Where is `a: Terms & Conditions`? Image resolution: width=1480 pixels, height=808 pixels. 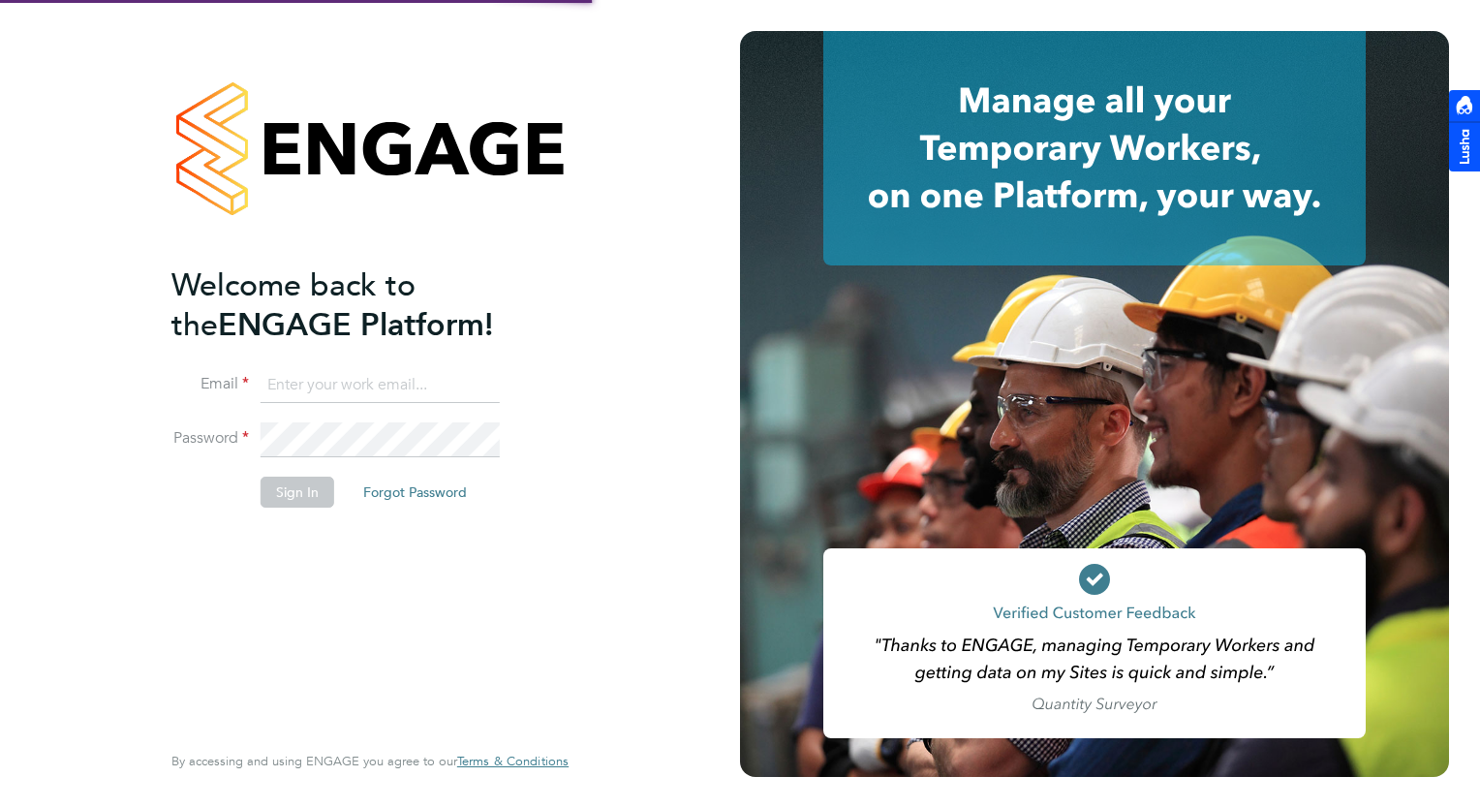 a: Terms & Conditions is located at coordinates (512, 761).